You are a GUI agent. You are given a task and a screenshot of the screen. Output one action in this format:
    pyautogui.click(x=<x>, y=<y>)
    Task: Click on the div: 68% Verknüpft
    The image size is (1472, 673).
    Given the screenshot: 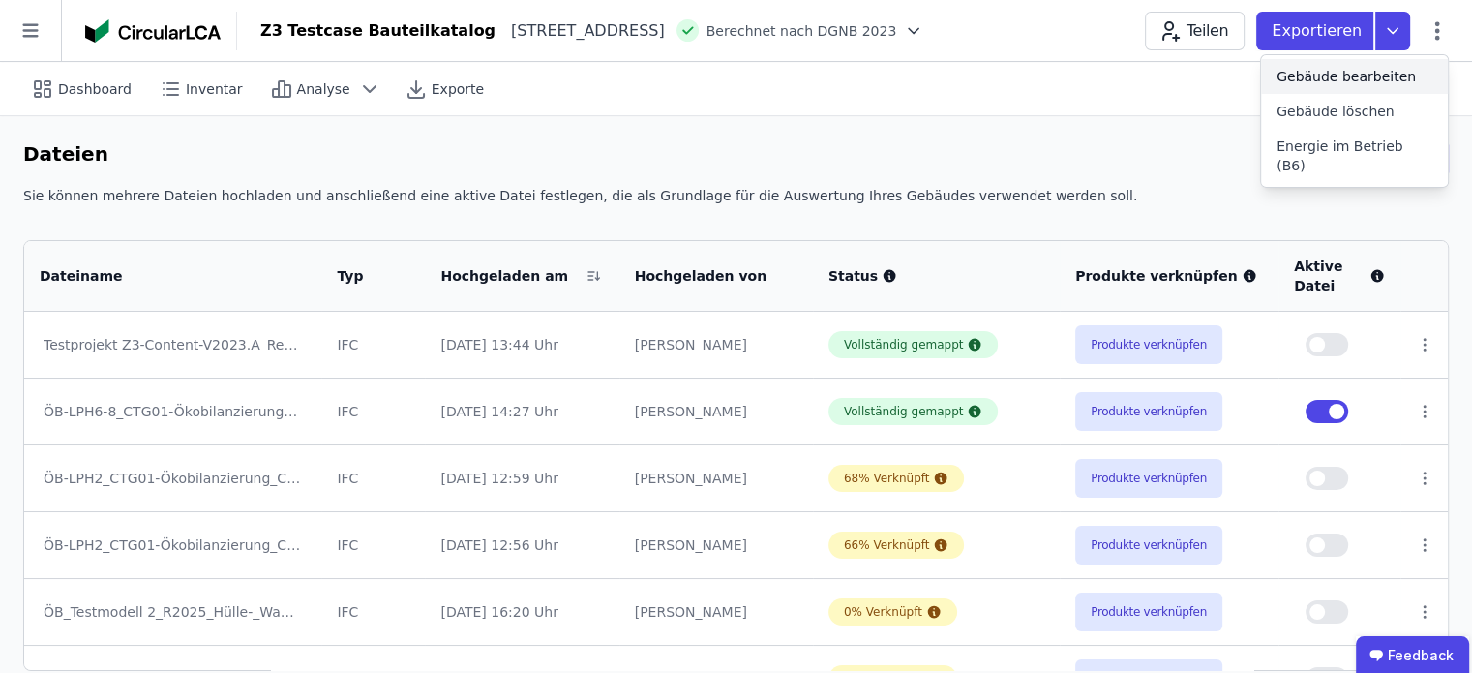 What is the action you would take?
    pyautogui.click(x=887, y=478)
    